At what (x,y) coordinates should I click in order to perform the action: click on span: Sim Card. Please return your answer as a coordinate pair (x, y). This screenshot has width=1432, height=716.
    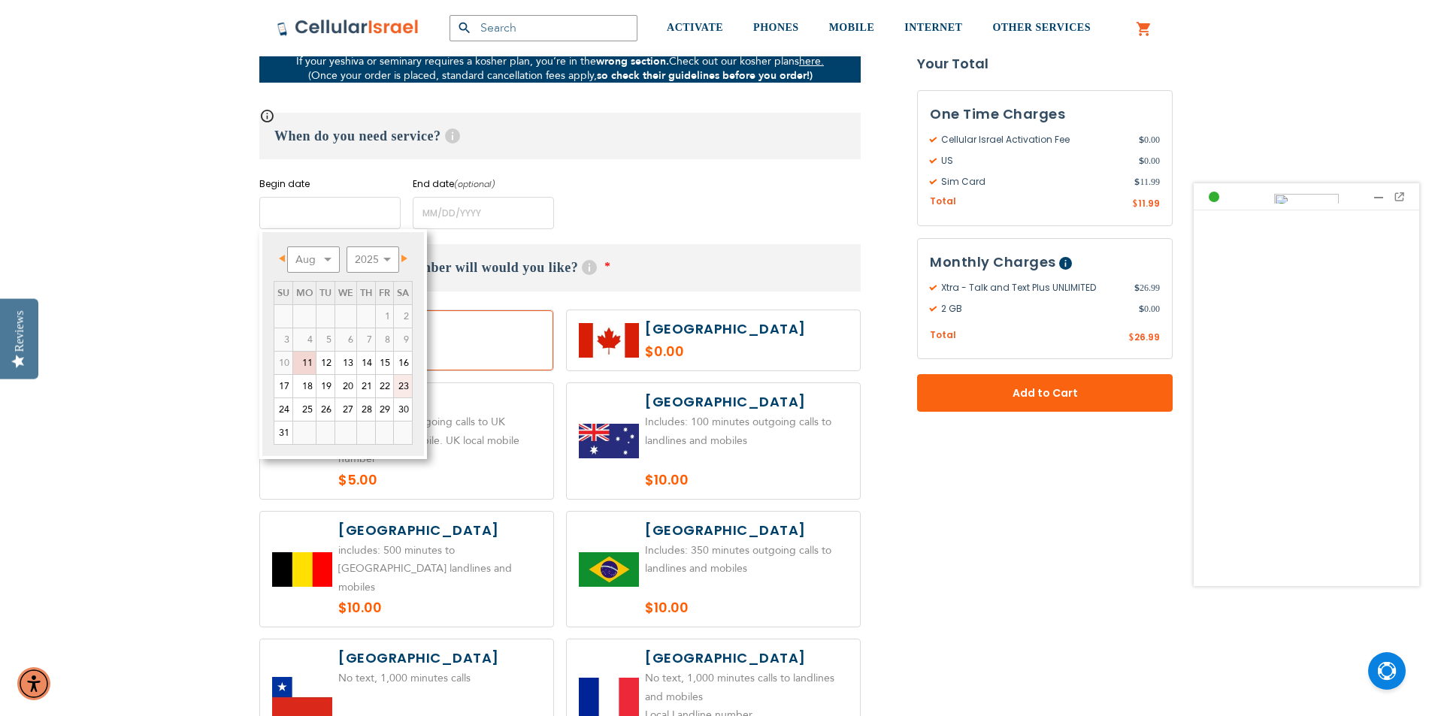
    Looking at the image, I should click on (1032, 182).